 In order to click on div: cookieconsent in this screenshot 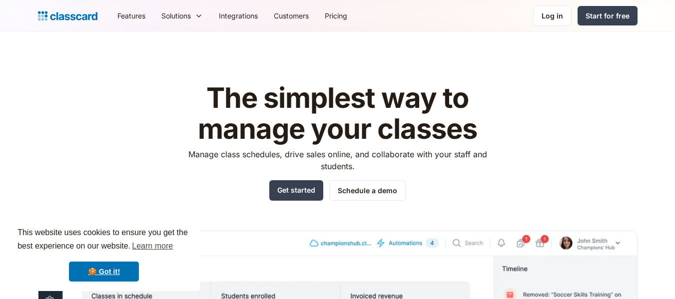, I will do `click(104, 254)`.